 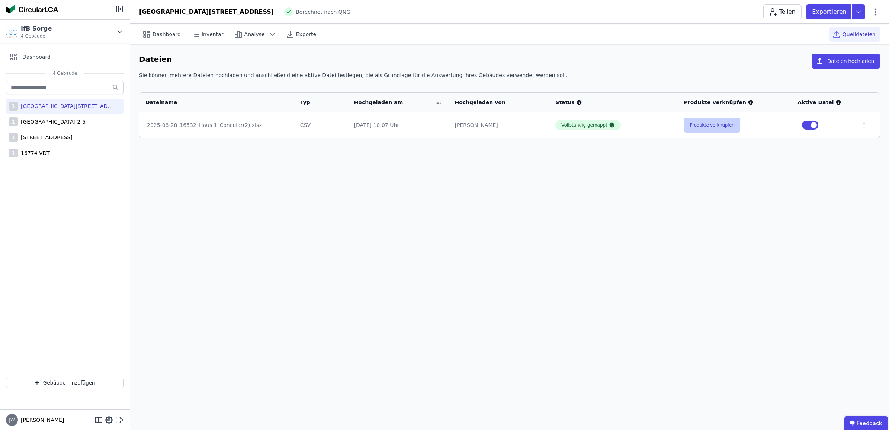 I want to click on div: 16774 VDT, so click(x=34, y=153).